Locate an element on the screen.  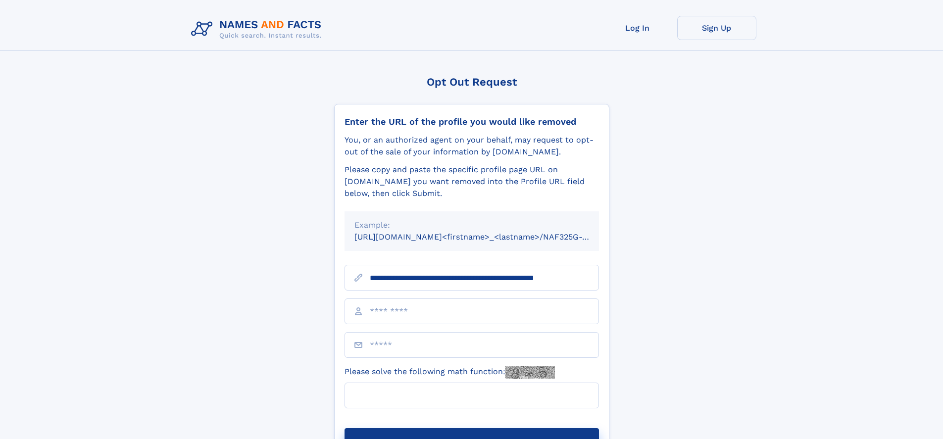
div: Example: is located at coordinates (472, 225).